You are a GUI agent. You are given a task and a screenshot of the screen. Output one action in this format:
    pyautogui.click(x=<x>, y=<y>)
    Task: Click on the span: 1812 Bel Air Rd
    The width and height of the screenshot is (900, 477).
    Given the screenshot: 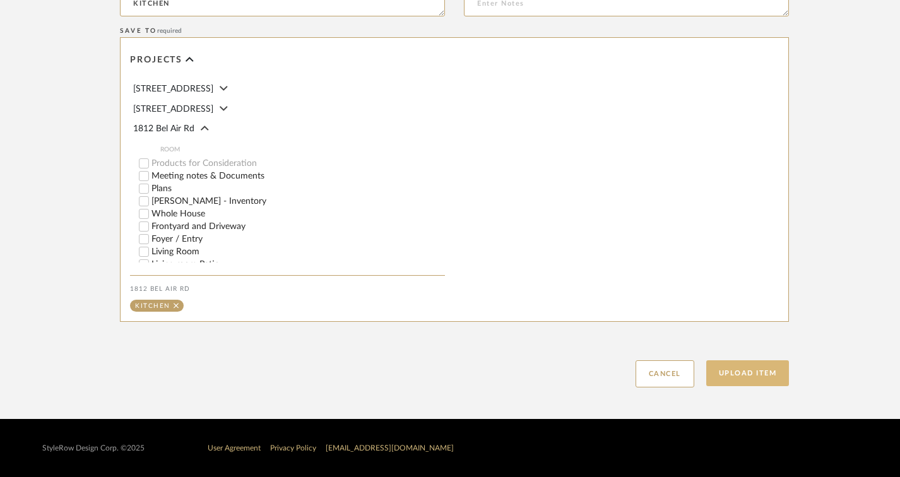 What is the action you would take?
    pyautogui.click(x=163, y=129)
    